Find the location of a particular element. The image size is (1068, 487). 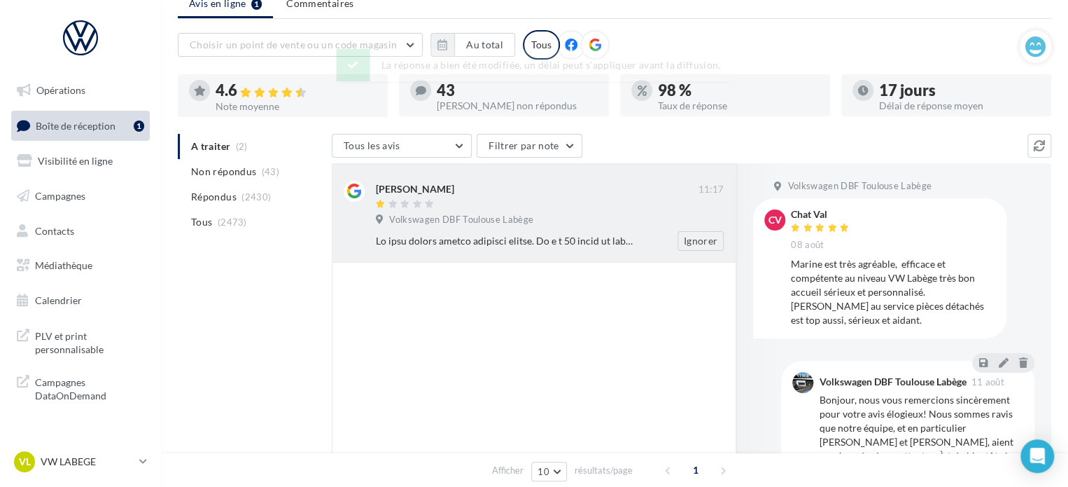

button: Tous les avis is located at coordinates (402, 146).